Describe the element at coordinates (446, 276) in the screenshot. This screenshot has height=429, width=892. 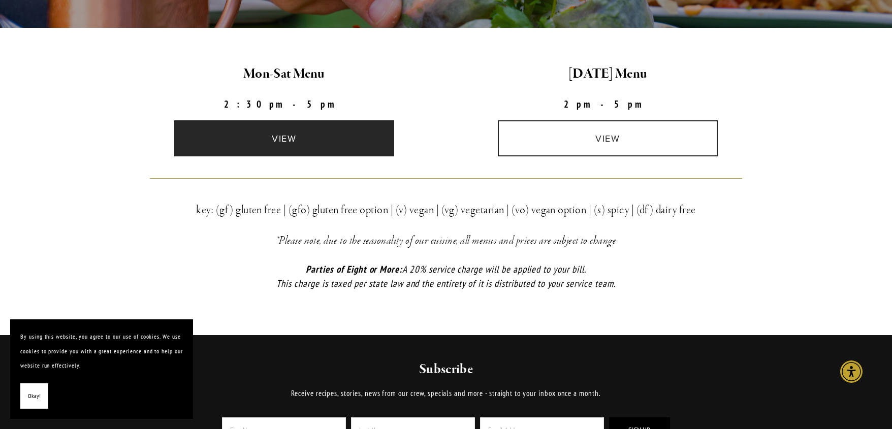
I see `em: A 20% service charge will be applied to your bill. This charge is taxed per state law and the ent...` at that location.